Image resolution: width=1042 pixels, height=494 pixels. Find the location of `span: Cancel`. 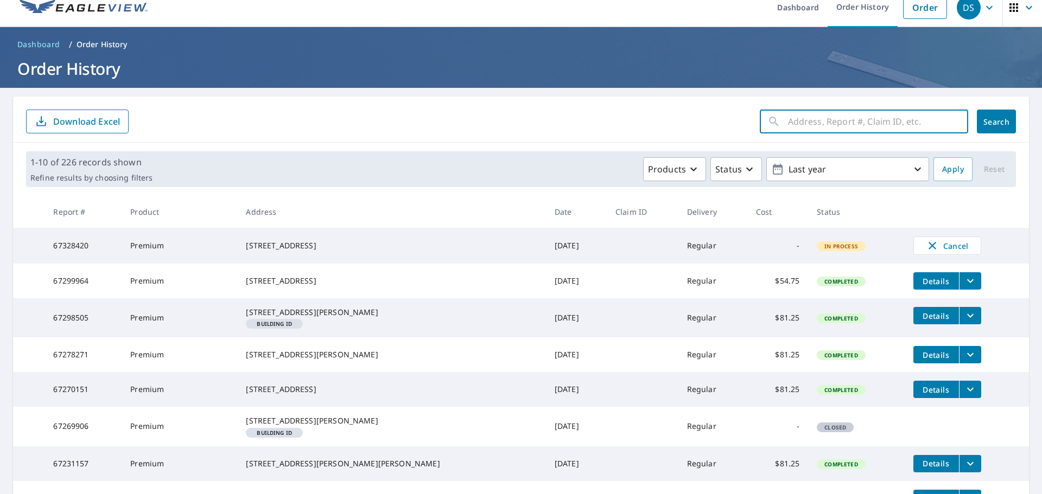

span: Cancel is located at coordinates (947, 246).